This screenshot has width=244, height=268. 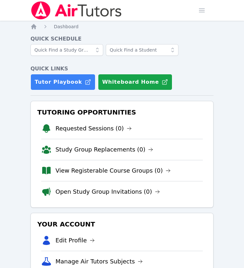 I want to click on a: Dashboard, so click(x=66, y=27).